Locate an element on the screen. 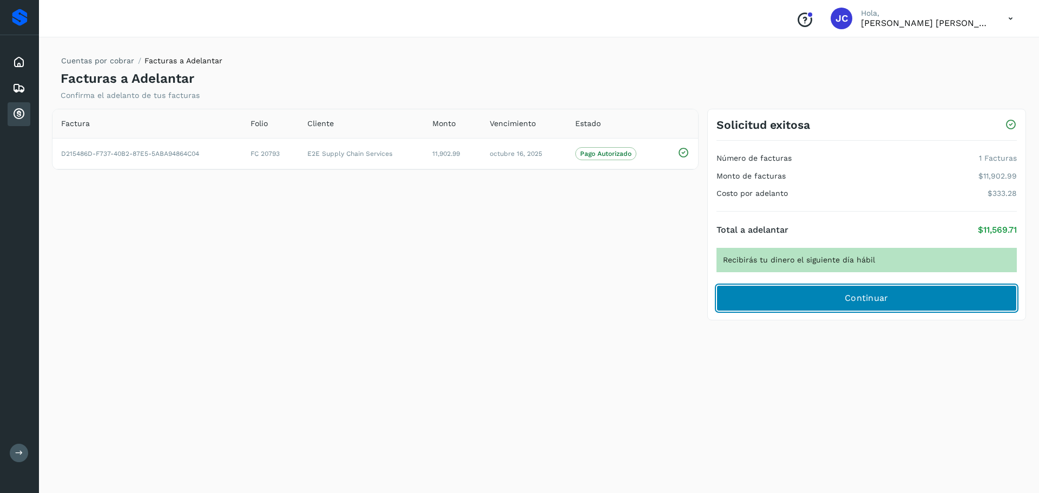 Image resolution: width=1039 pixels, height=493 pixels. button: Continuar is located at coordinates (866, 298).